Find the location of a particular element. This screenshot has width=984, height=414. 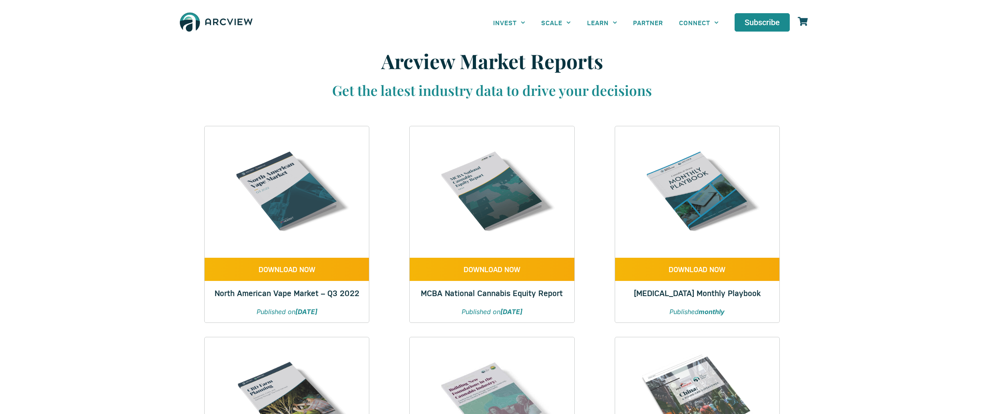

a: SCALE is located at coordinates (556, 22).